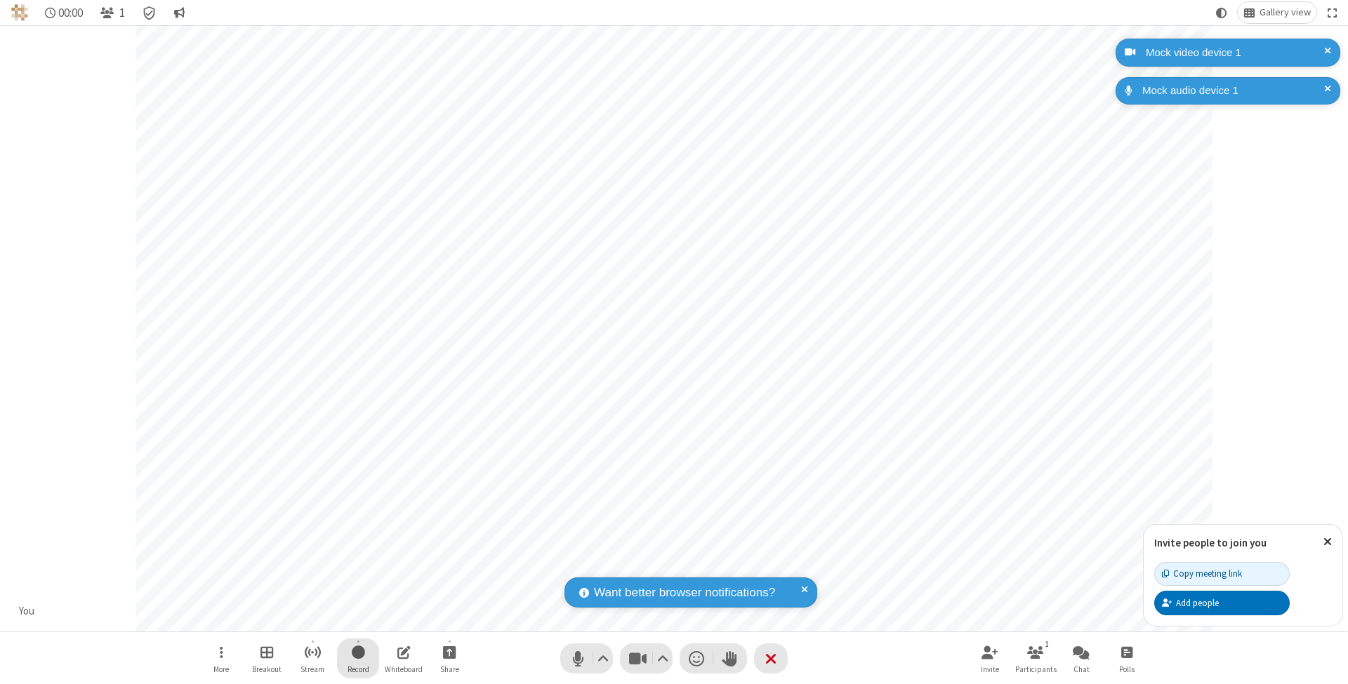 The width and height of the screenshot is (1348, 684). Describe the element at coordinates (1277, 13) in the screenshot. I see `button: Change layout` at that location.